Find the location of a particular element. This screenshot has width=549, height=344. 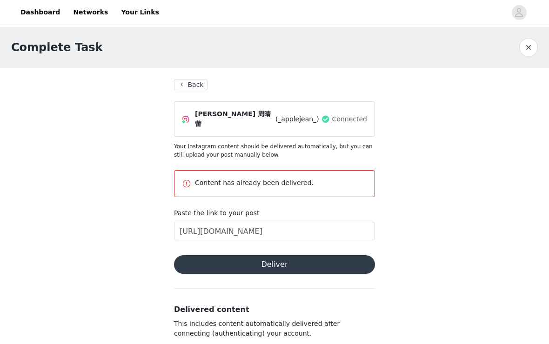

button: Deliver is located at coordinates (274, 265).